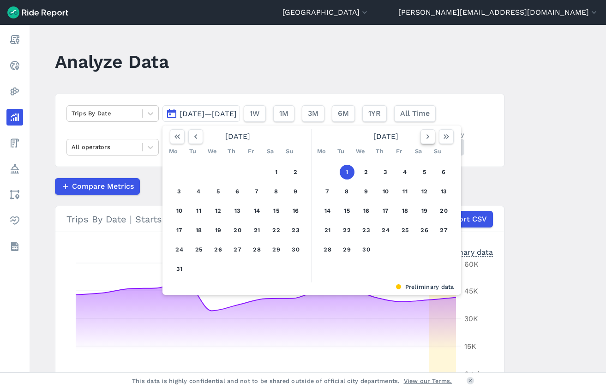 The width and height of the screenshot is (606, 389). What do you see at coordinates (471, 318) in the screenshot?
I see `tspan: 30K` at bounding box center [471, 318].